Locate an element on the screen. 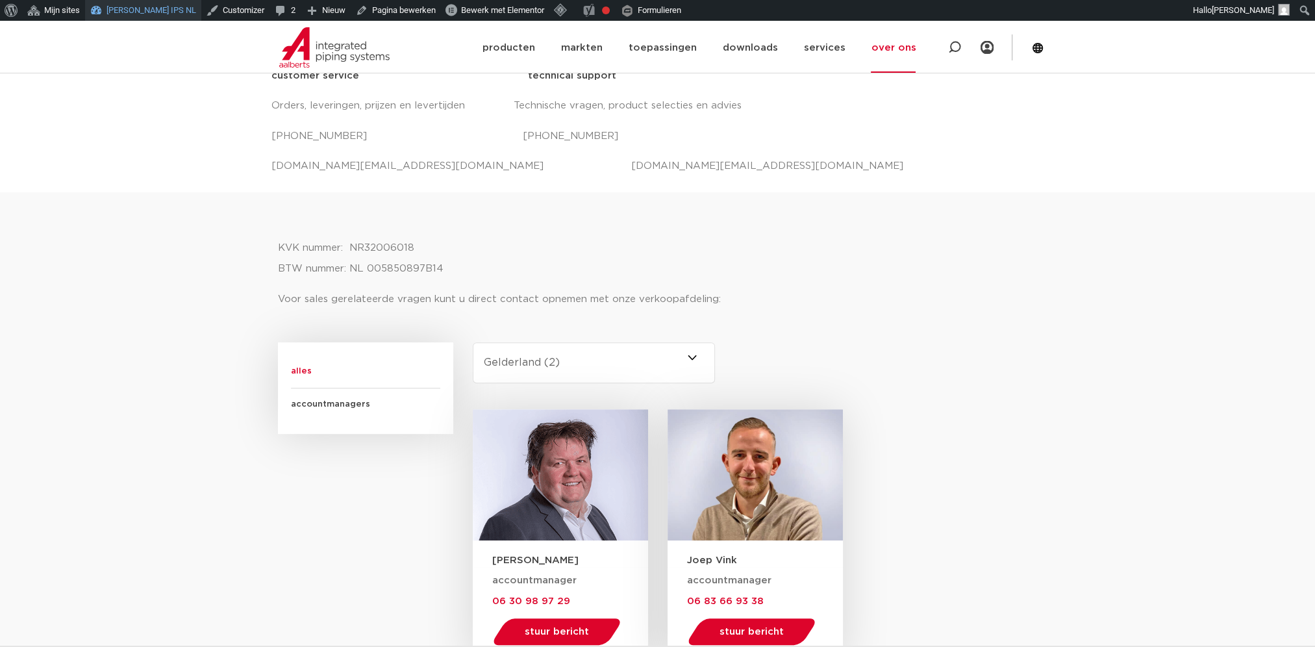 The height and width of the screenshot is (647, 1315). span: 06 30 98 97 29 is located at coordinates (531, 601).